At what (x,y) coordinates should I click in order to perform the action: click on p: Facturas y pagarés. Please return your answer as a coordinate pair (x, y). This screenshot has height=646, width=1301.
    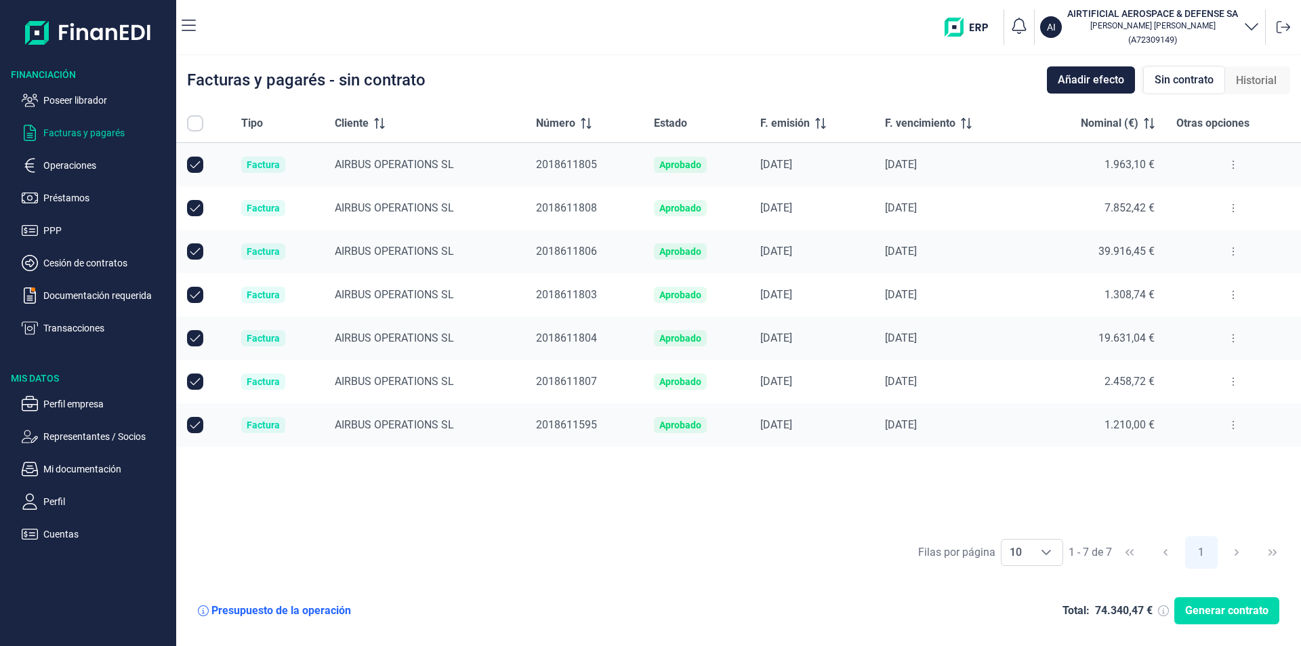
    Looking at the image, I should click on (107, 133).